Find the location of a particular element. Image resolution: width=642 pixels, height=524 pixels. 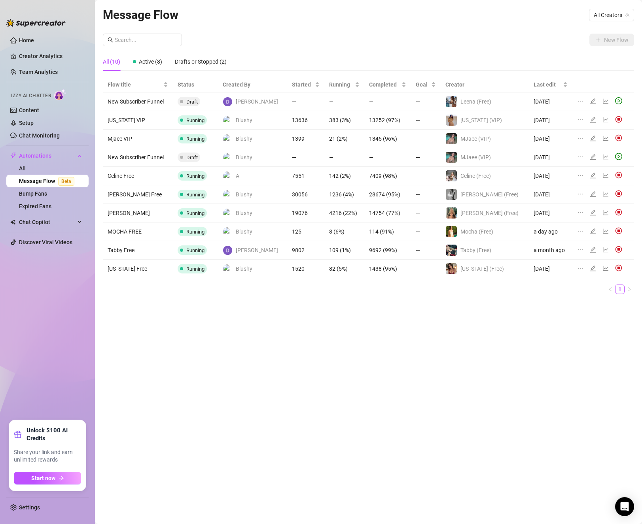

td: a month ago is located at coordinates (551, 250).